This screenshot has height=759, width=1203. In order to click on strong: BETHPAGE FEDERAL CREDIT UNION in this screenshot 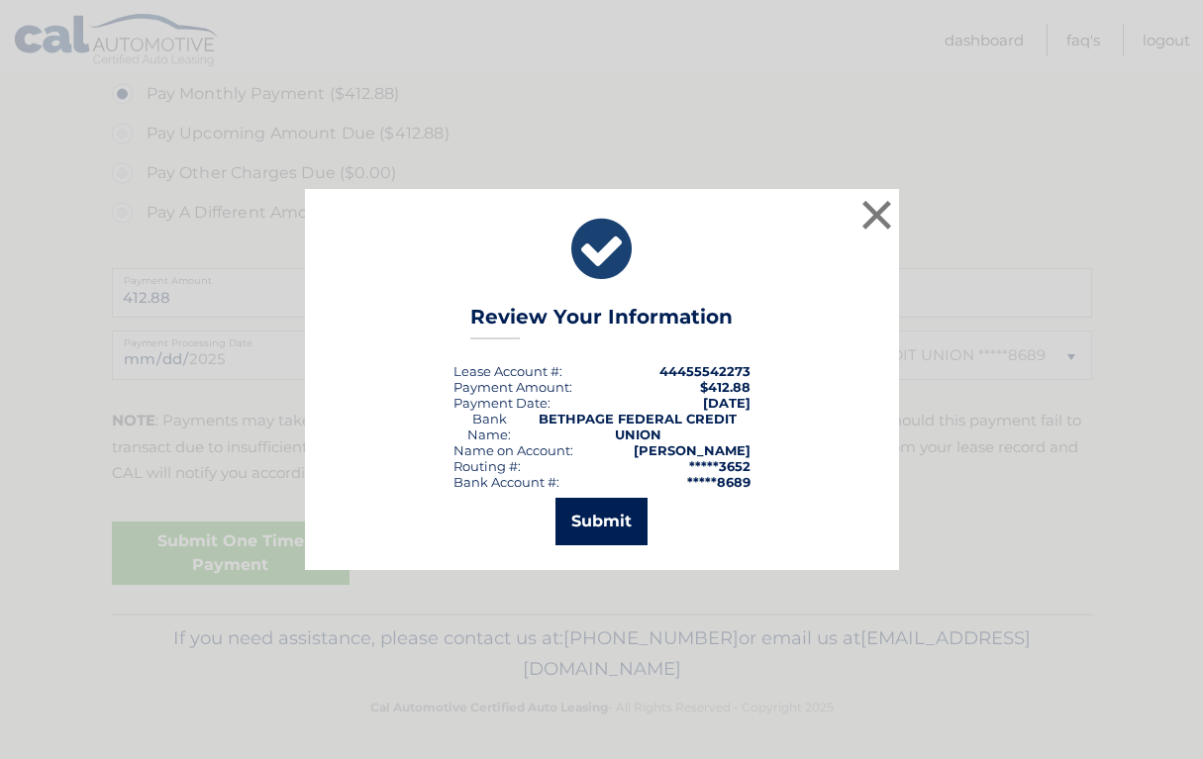, I will do `click(638, 427)`.